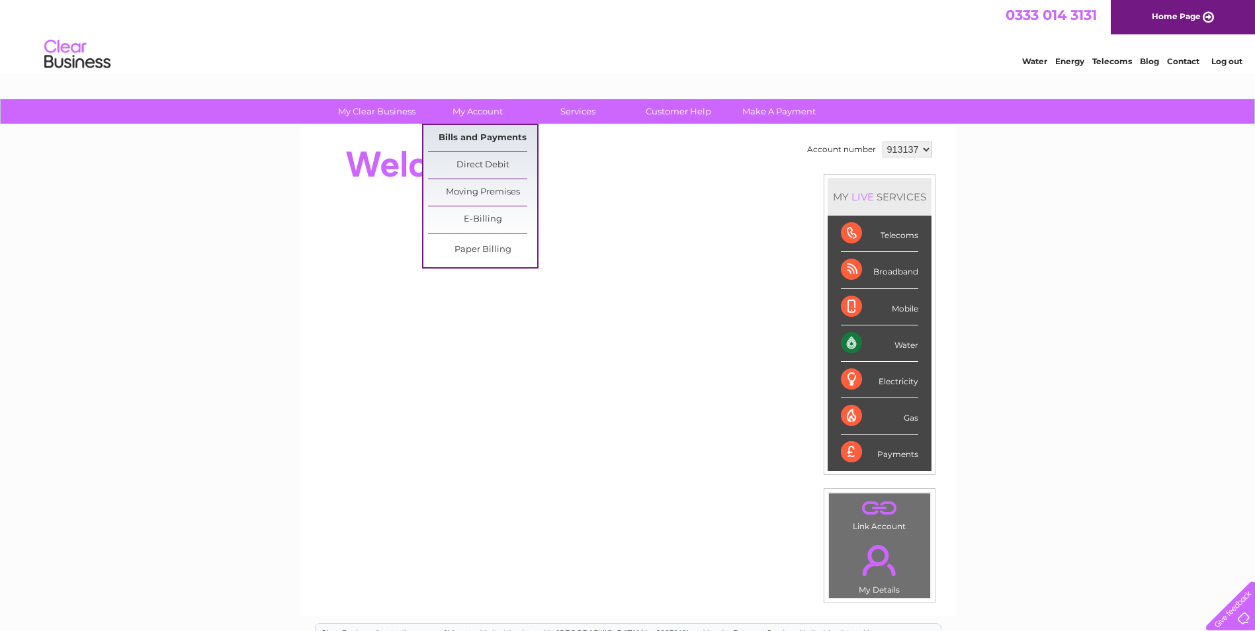 The image size is (1255, 631). I want to click on a: Water, so click(1035, 61).